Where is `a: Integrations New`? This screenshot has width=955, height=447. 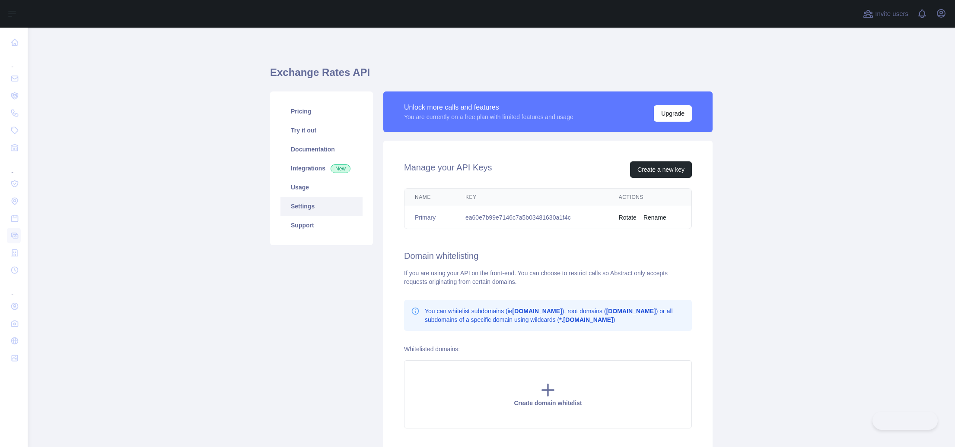 a: Integrations New is located at coordinates (321, 168).